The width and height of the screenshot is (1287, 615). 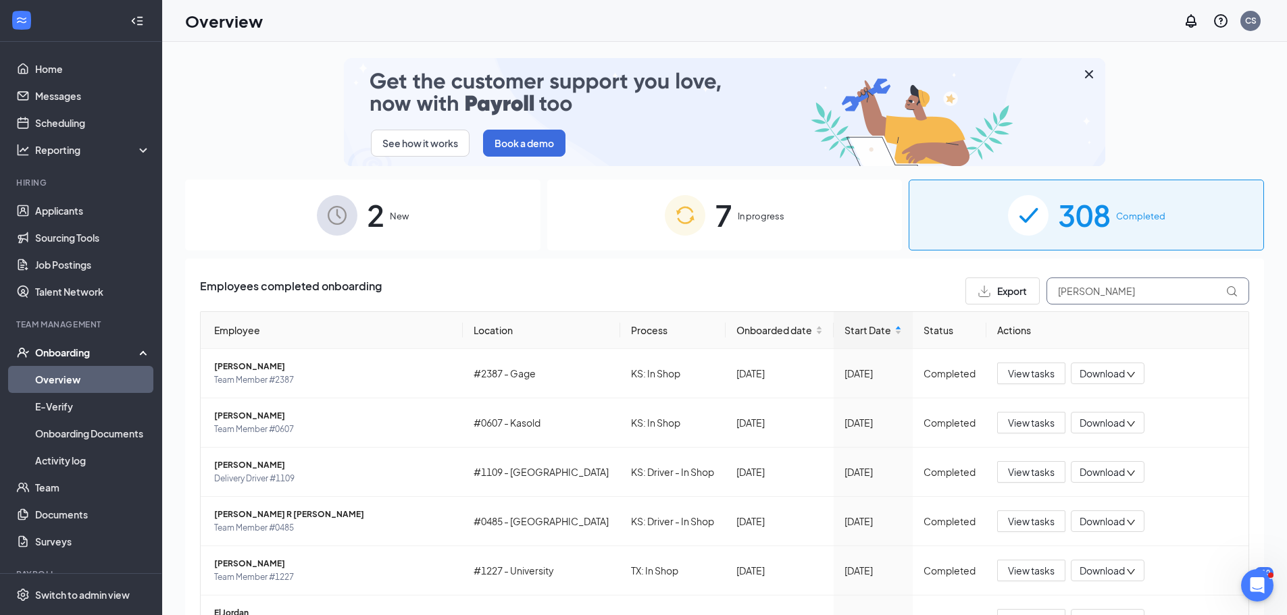 I want to click on div: 310, so click(x=1264, y=573).